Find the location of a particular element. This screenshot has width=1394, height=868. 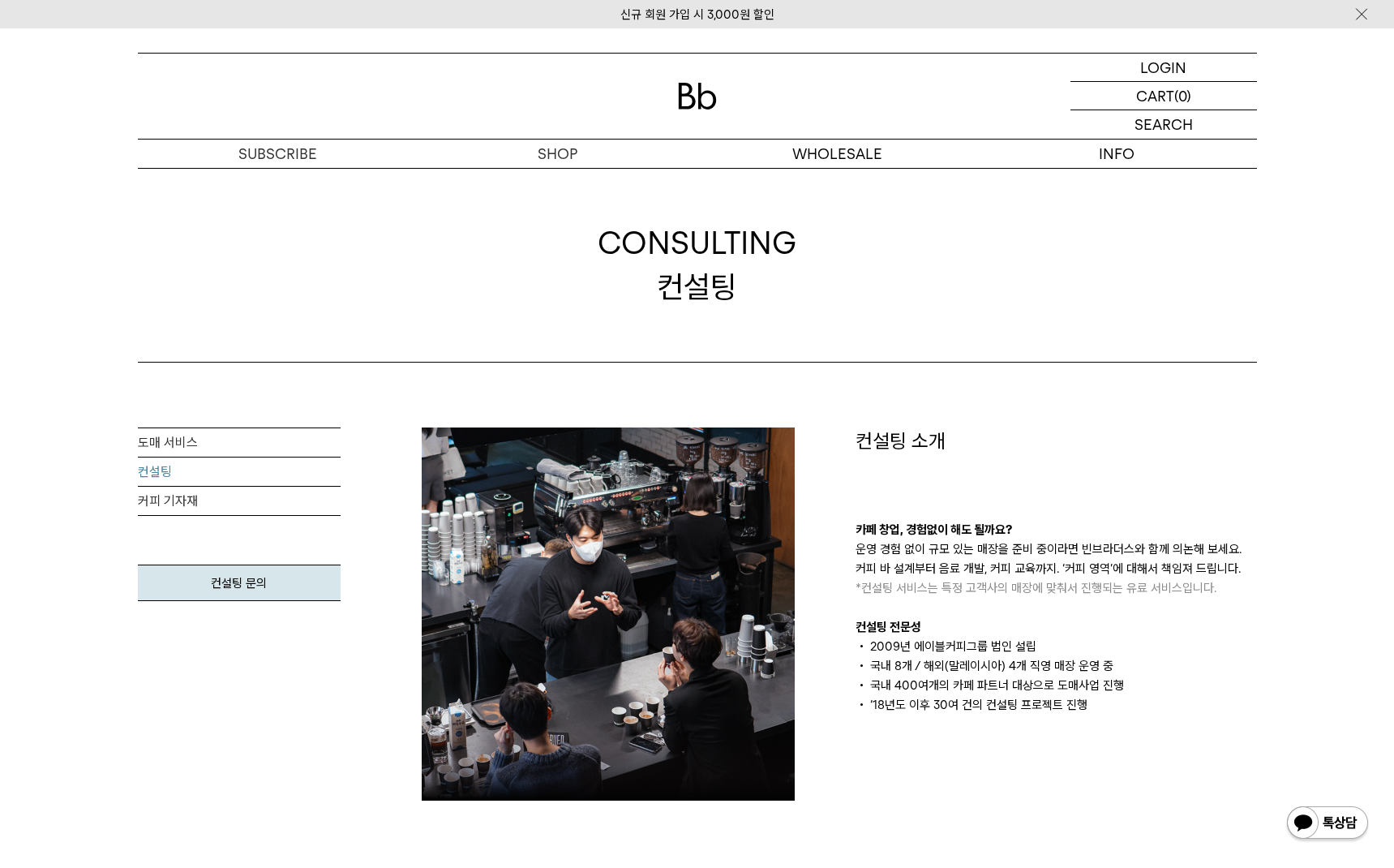

a: 커피 기자재 is located at coordinates (240, 501).